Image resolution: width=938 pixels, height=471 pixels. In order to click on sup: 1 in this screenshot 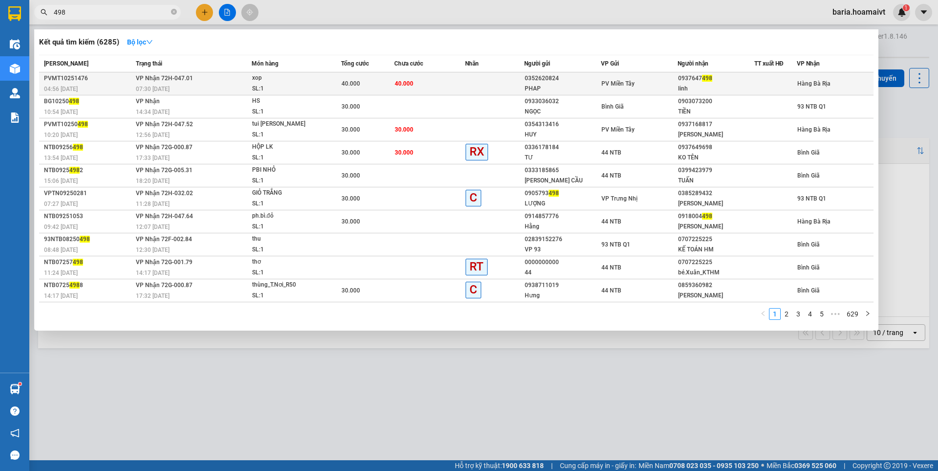, I will do `click(20, 384)`.